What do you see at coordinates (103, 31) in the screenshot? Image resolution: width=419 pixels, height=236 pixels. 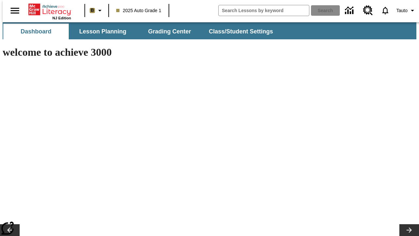 I see `button: Lesson Planning` at bounding box center [103, 31].